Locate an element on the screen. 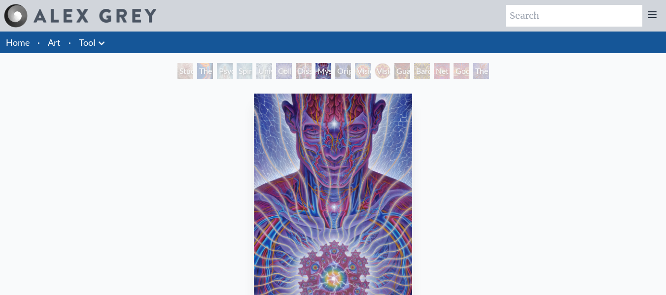 This screenshot has width=666, height=295. div: Mystic Eye is located at coordinates (323, 71).